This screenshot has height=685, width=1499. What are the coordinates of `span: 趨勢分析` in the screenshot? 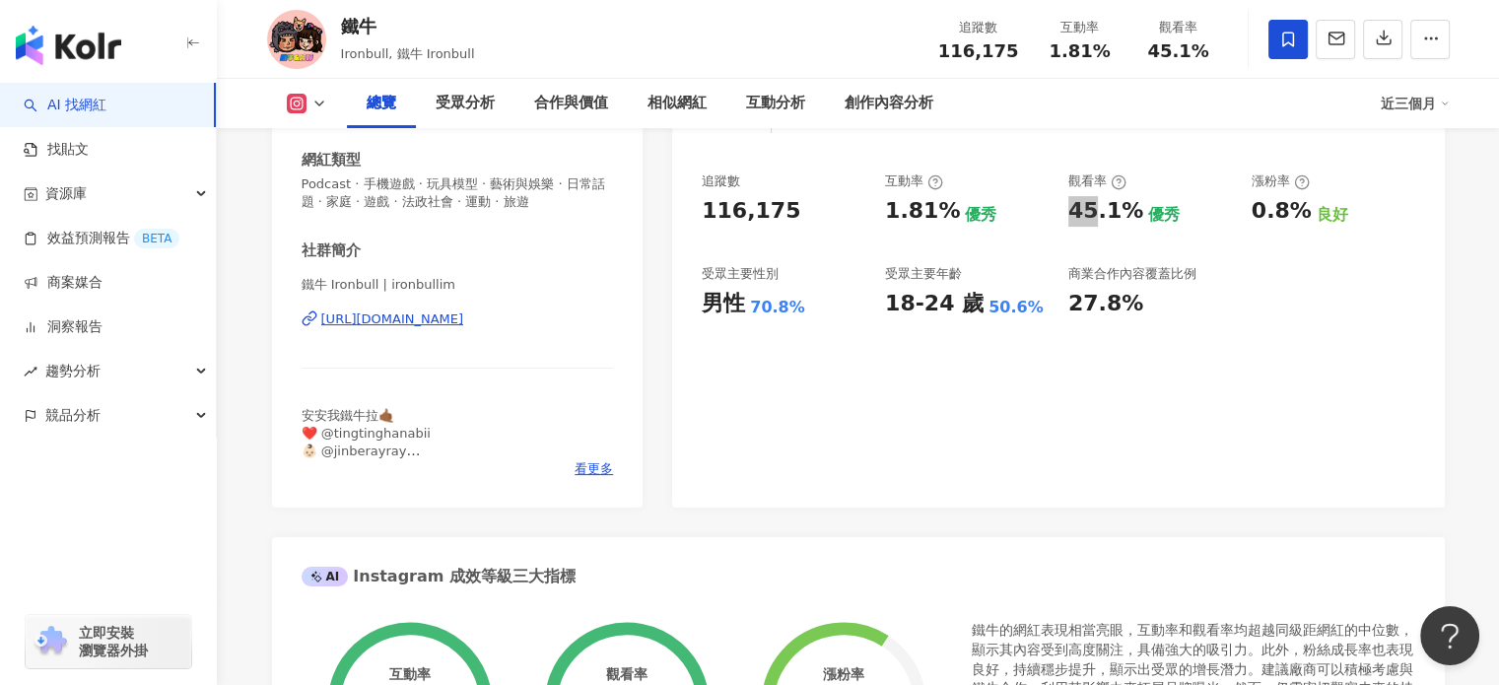 It's located at (73, 370).